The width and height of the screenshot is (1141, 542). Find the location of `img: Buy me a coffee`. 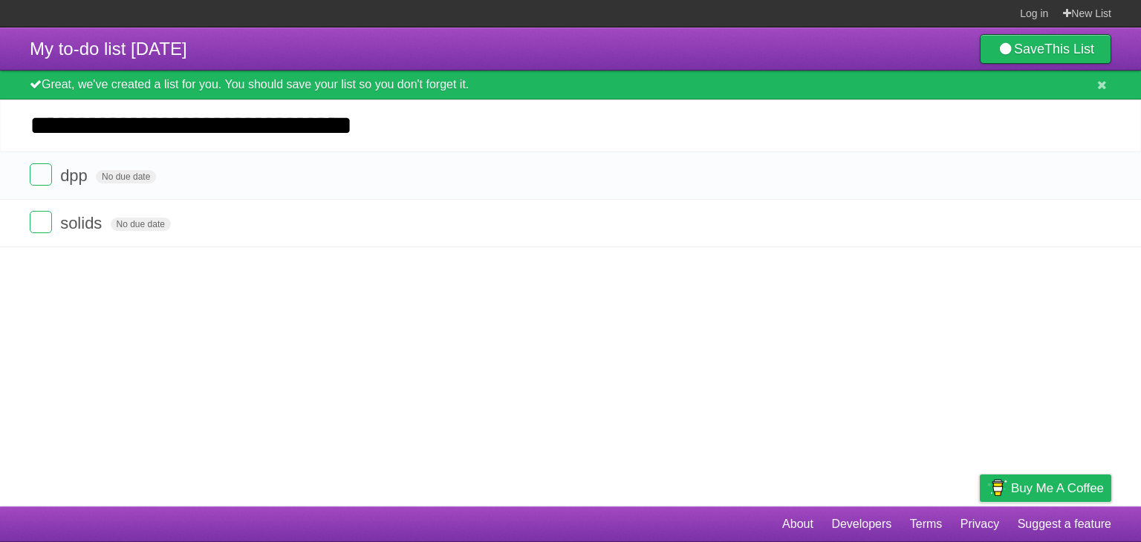

img: Buy me a coffee is located at coordinates (997, 488).